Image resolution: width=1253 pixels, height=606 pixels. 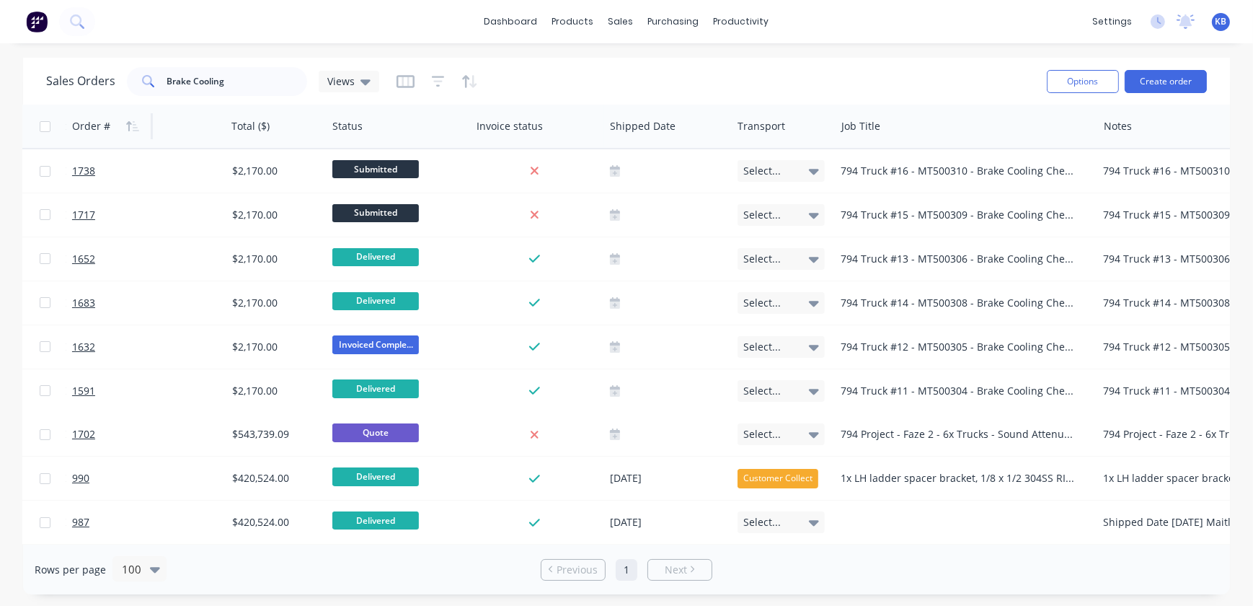 What do you see at coordinates (250, 126) in the screenshot?
I see `div: Total ($)` at bounding box center [250, 126].